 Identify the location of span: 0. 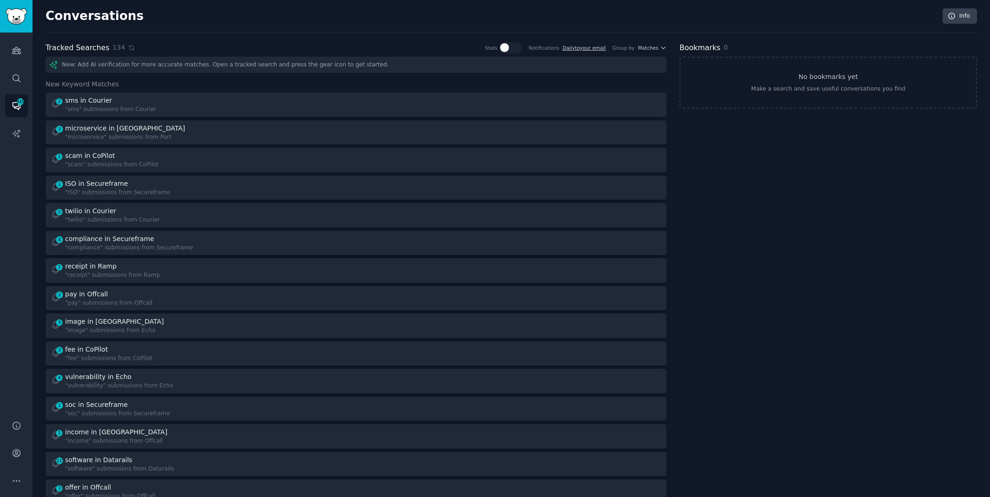
(725, 47).